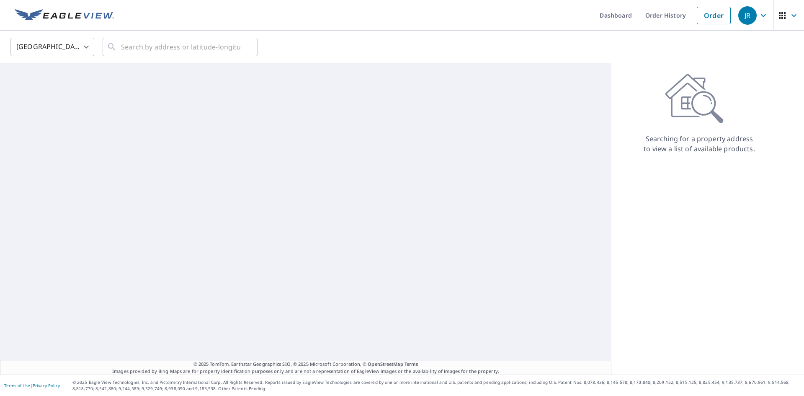 The height and width of the screenshot is (396, 804). What do you see at coordinates (306, 364) in the screenshot?
I see `span: © 2025 TomTom, Earthstar Geographics SIO, © 2025 Microsoft Corporation, ©` at bounding box center [306, 364].